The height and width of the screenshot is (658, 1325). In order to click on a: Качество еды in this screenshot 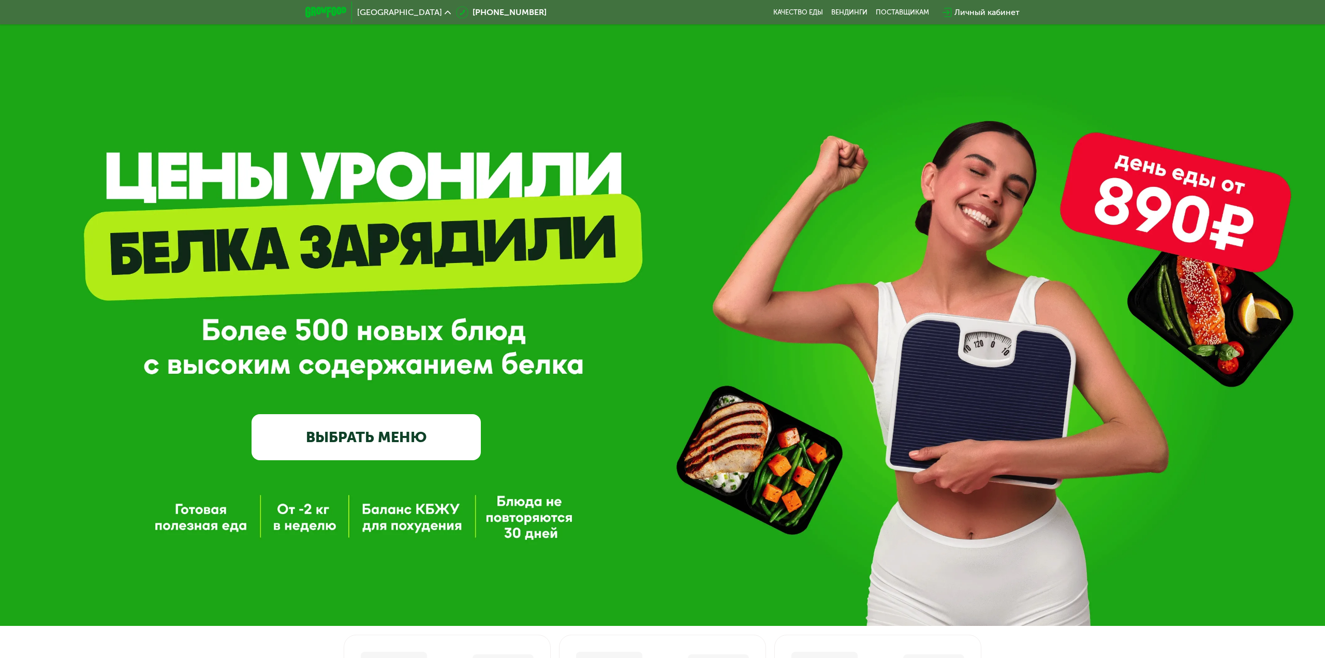, I will do `click(798, 12)`.